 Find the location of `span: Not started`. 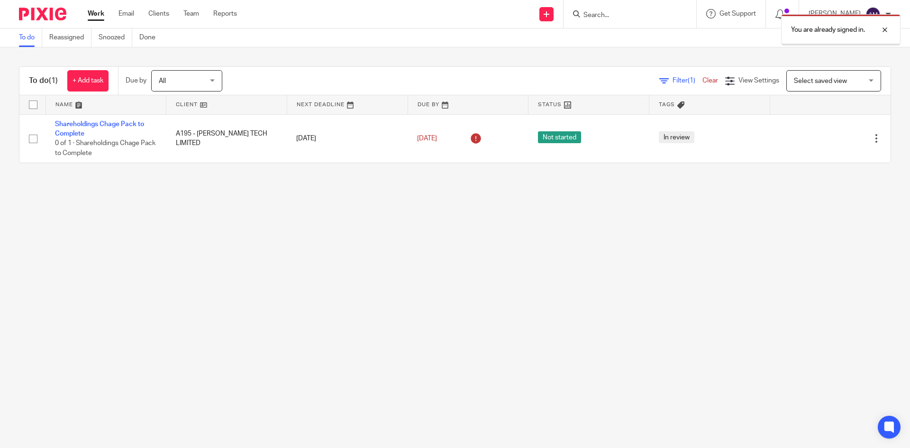

span: Not started is located at coordinates (559, 137).